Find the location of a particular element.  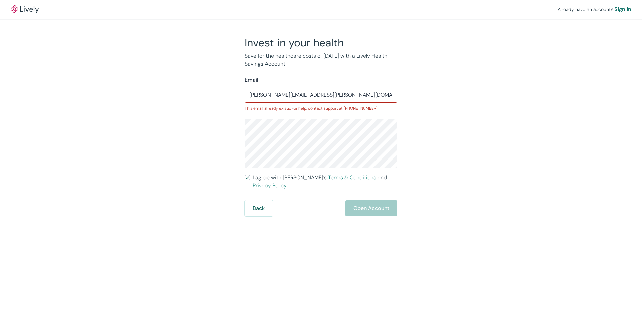

a: Terms & Conditions is located at coordinates (352, 177).